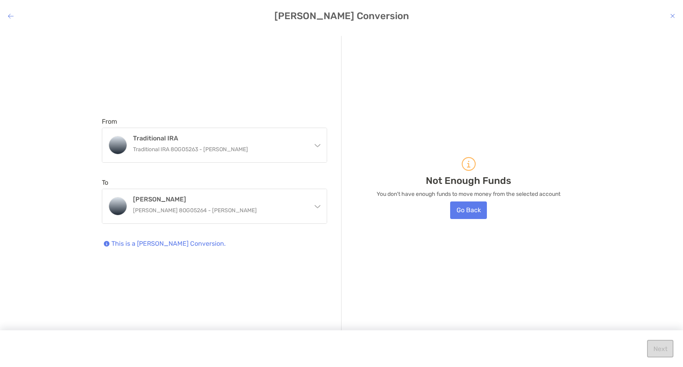 This screenshot has width=683, height=367. Describe the element at coordinates (107, 244) in the screenshot. I see `img: Icon info` at that location.